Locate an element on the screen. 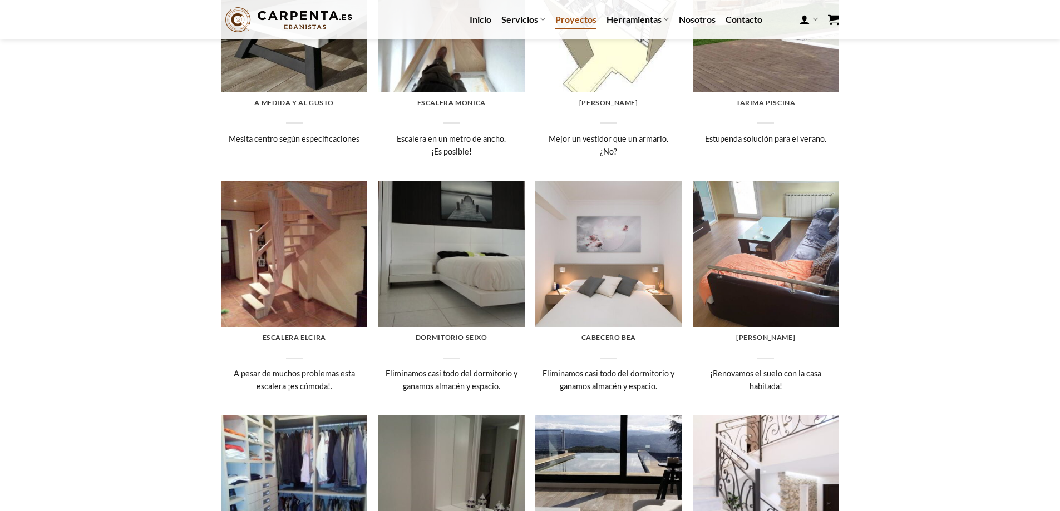 Image resolution: width=1060 pixels, height=511 pixels. a: Proyectos is located at coordinates (576, 19).